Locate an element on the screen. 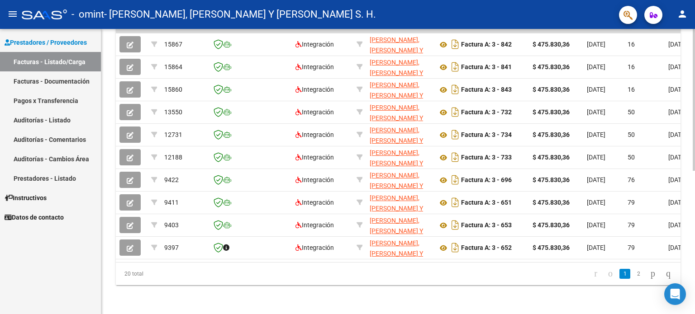  span: 12188 is located at coordinates (173, 157).